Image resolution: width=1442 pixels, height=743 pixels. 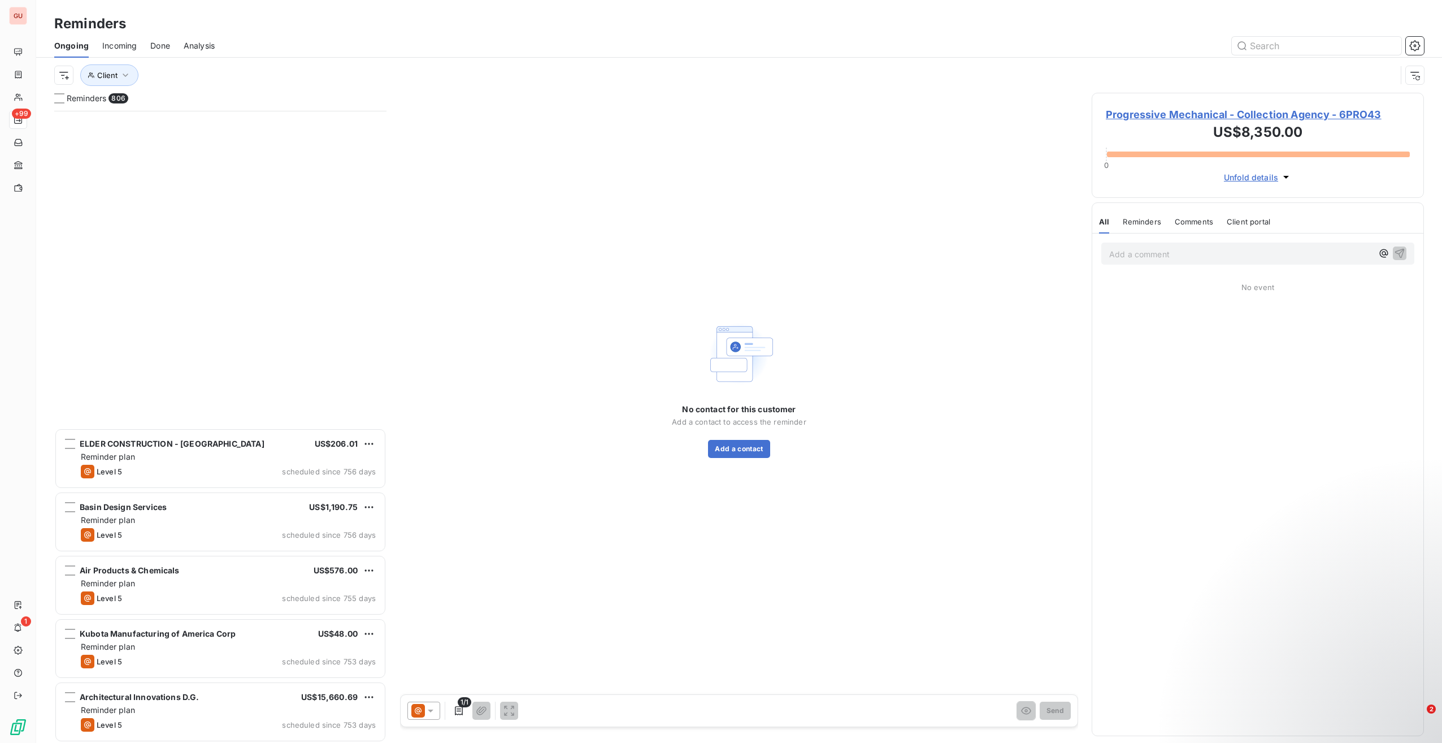 What do you see at coordinates (336, 443) in the screenshot?
I see `span: US$206.01` at bounding box center [336, 443].